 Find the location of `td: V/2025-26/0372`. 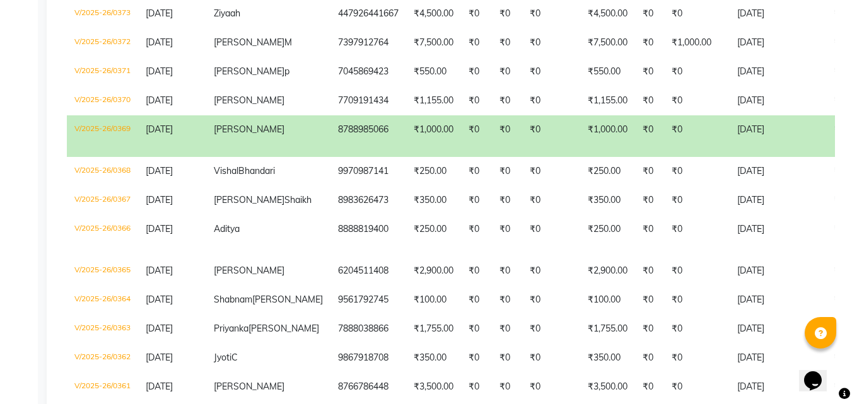

td: V/2025-26/0372 is located at coordinates (102, 43).